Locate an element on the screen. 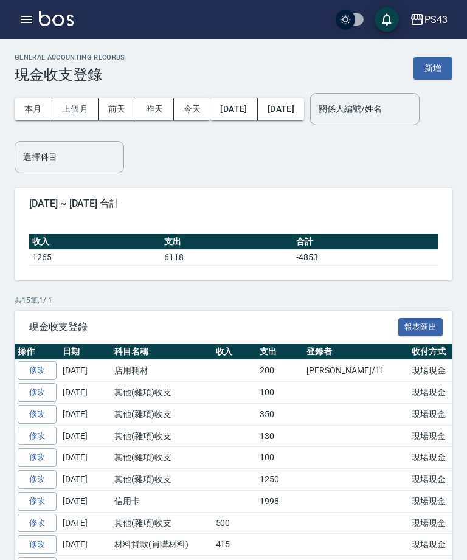  img: Logo is located at coordinates (56, 18).